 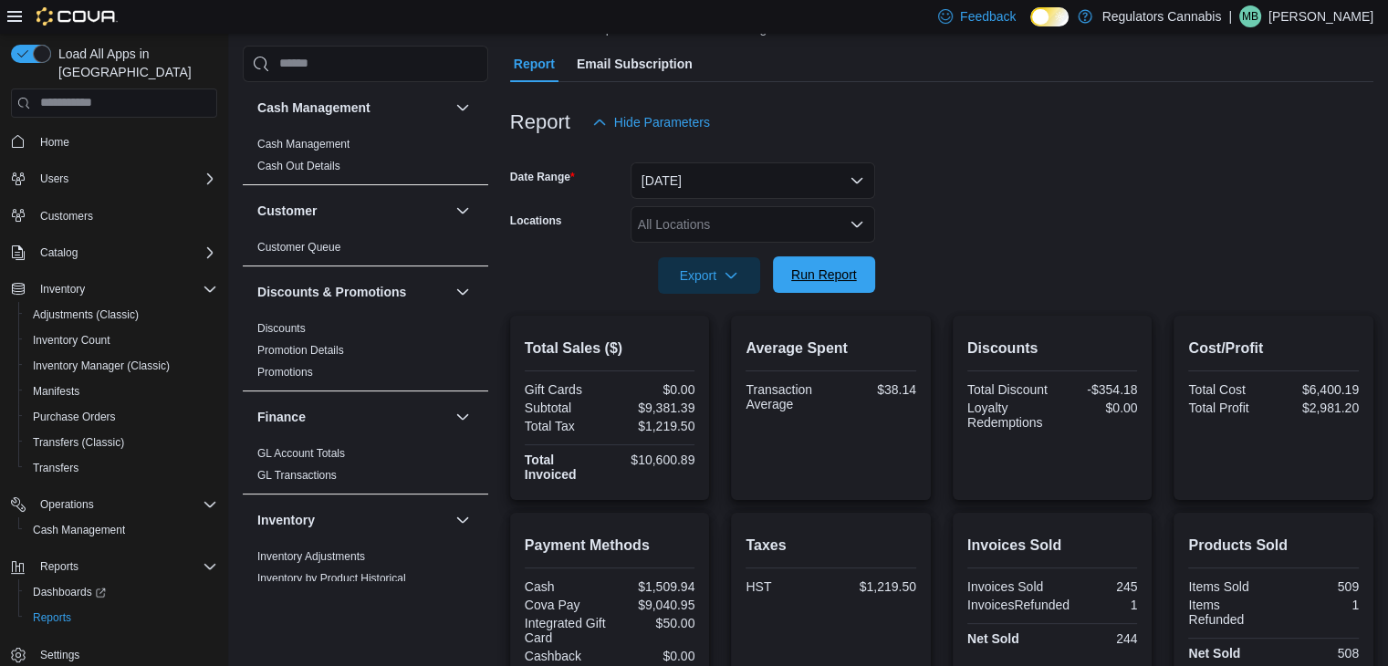 What do you see at coordinates (653, 408) in the screenshot?
I see `div: $9,381.39` at bounding box center [653, 408].